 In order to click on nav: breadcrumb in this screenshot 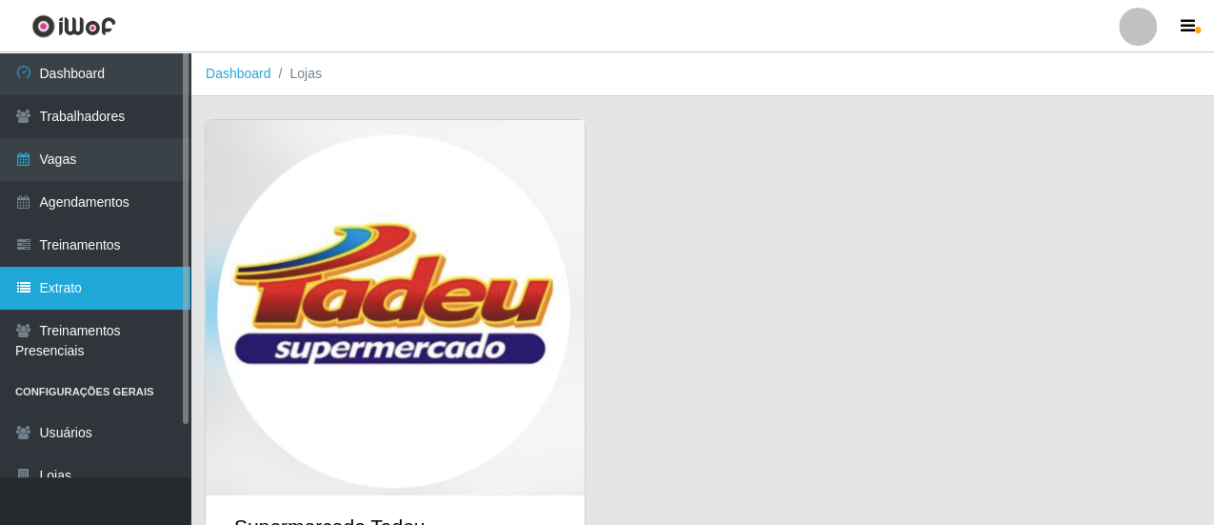, I will do `click(702, 74)`.